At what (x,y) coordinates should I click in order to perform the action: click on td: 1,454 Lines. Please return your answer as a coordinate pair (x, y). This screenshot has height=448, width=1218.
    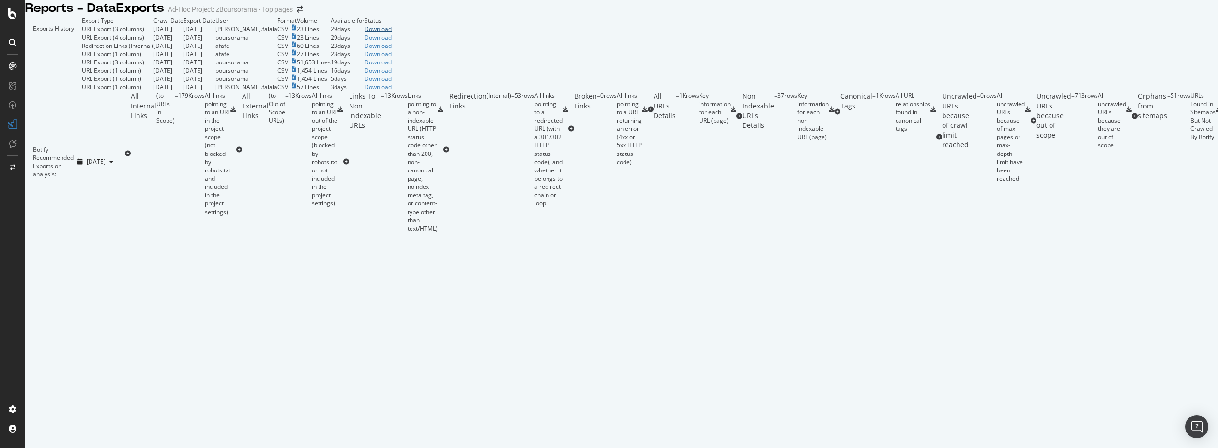
    Looking at the image, I should click on (314, 70).